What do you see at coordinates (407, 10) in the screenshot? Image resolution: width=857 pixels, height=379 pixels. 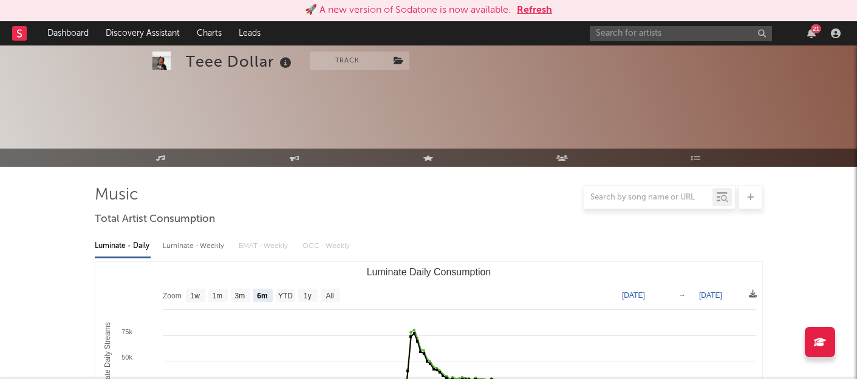 I see `div: 🚀 A new version of Sodatone is now available.` at bounding box center [407, 10].